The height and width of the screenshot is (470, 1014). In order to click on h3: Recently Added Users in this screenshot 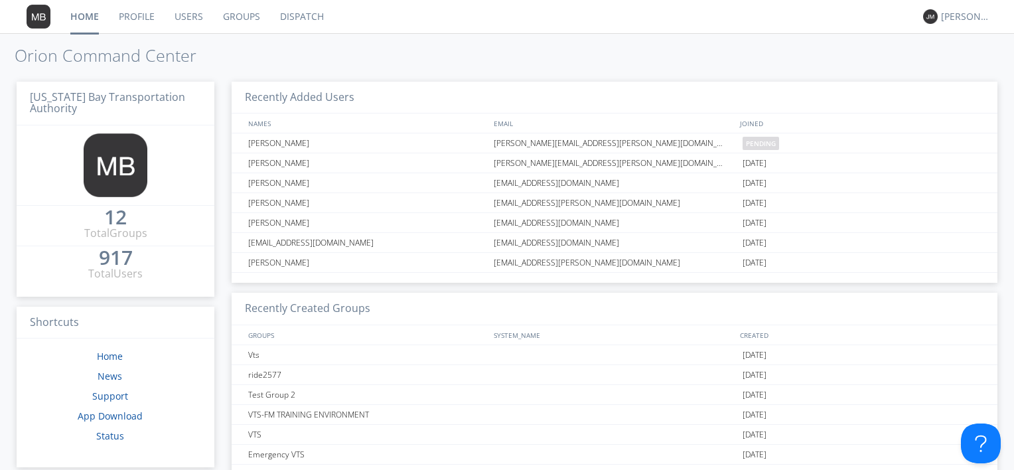, I will do `click(614, 98)`.